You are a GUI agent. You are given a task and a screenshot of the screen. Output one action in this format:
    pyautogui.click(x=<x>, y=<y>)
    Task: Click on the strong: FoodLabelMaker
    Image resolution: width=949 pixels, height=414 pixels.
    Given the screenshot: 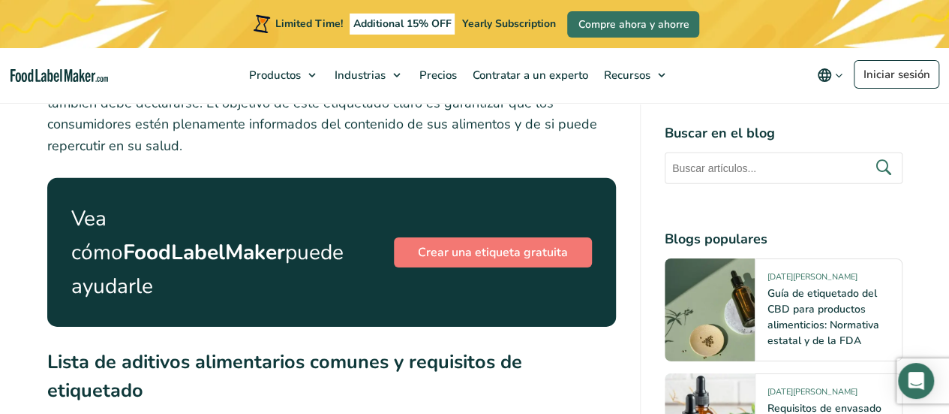 What is the action you would take?
    pyautogui.click(x=204, y=252)
    